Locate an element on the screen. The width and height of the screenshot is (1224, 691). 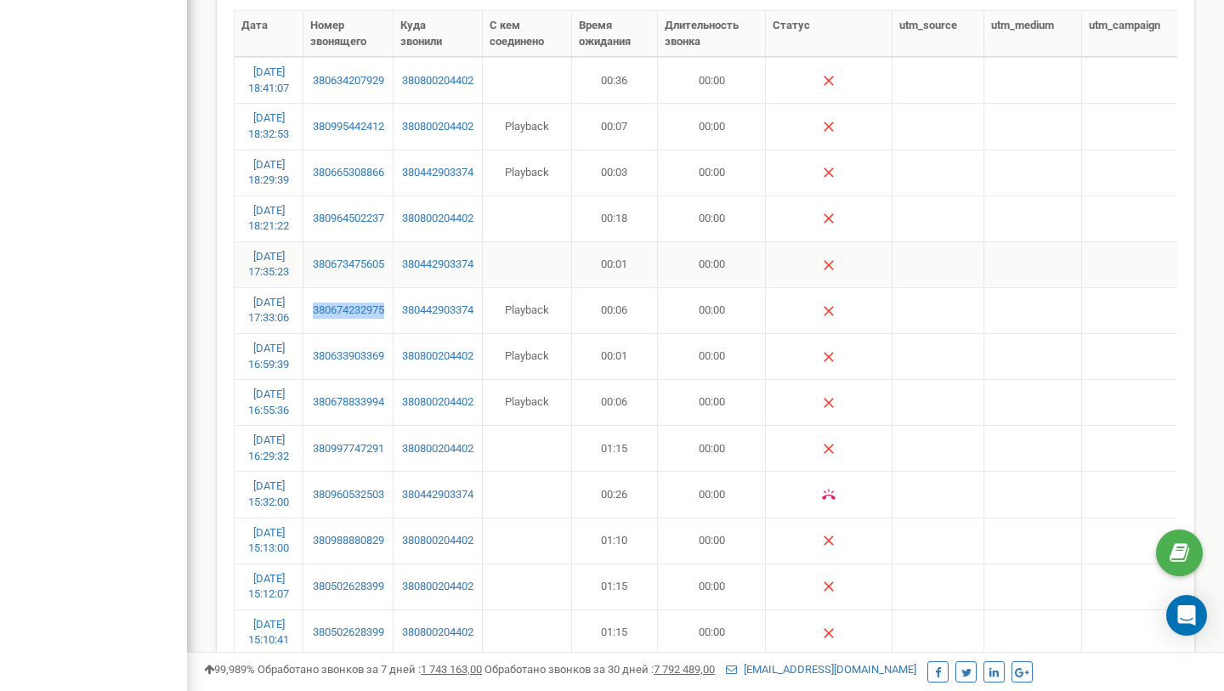
th: utm_source is located at coordinates (937, 34).